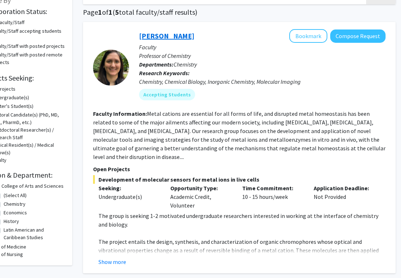 This screenshot has height=278, width=401. Describe the element at coordinates (15, 212) in the screenshot. I see `label: Economics` at that location.